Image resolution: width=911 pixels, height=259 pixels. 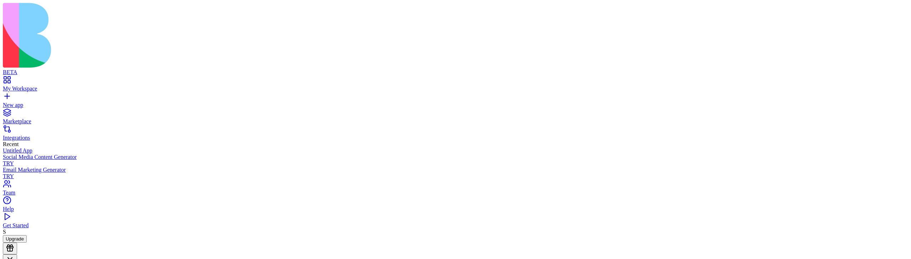 What do you see at coordinates (455, 189) in the screenshot?
I see `a: Team` at bounding box center [455, 189].